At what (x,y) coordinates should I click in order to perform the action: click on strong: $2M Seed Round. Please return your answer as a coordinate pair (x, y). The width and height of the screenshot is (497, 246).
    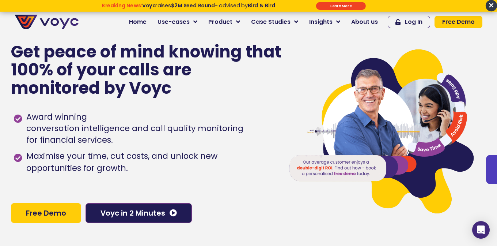
    Looking at the image, I should click on (193, 5).